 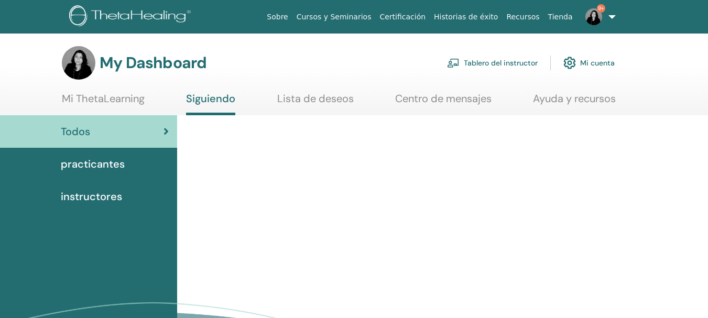 I want to click on img: cog.svg, so click(x=569, y=63).